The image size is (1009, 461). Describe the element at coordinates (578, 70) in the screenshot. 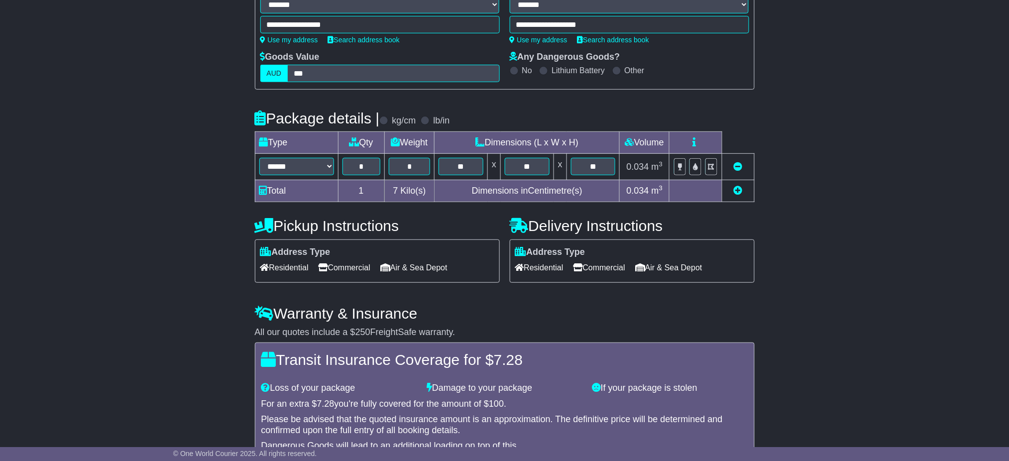

I see `label: Lithium Battery` at that location.